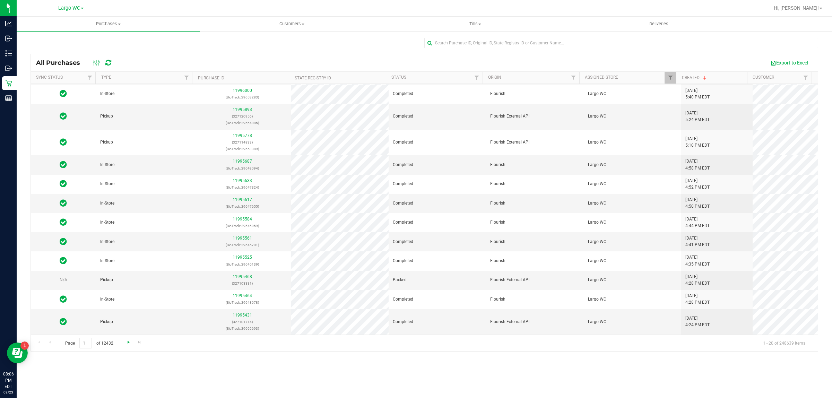 This screenshot has width=832, height=398. I want to click on input: Search Purchase ID, Original ID, State Registry ID or Customer Name..., so click(622, 43).